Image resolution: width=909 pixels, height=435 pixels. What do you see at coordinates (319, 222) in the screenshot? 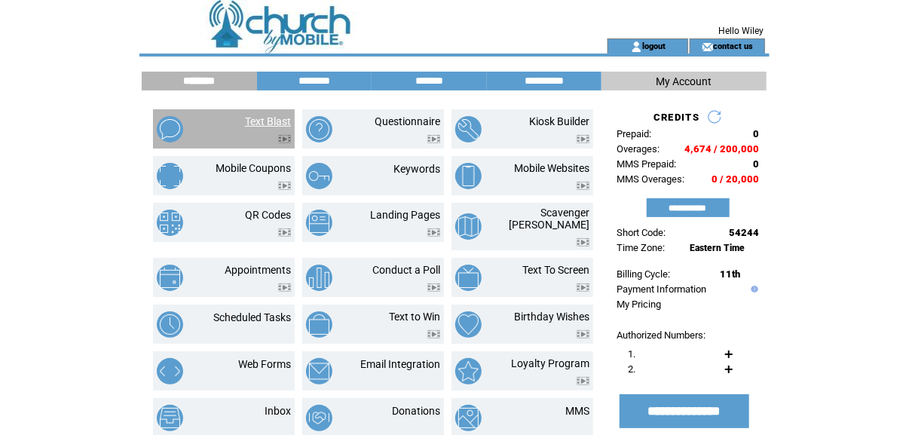
I see `img: landing-pages.png` at bounding box center [319, 222].